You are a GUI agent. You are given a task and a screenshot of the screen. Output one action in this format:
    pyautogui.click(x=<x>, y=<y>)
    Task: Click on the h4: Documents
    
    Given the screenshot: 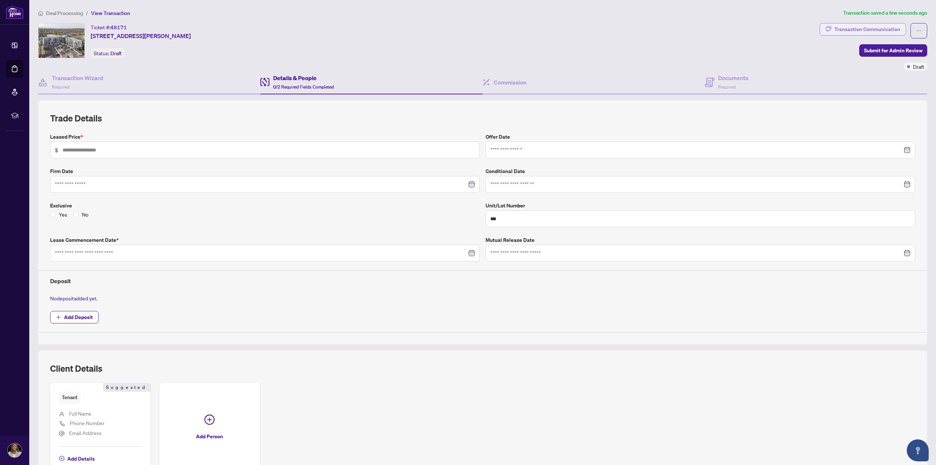 What is the action you would take?
    pyautogui.click(x=733, y=78)
    